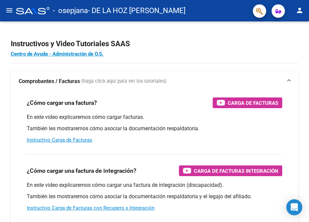 This screenshot has width=309, height=222. What do you see at coordinates (70, 11) in the screenshot?
I see `span: - osepjana` at bounding box center [70, 11].